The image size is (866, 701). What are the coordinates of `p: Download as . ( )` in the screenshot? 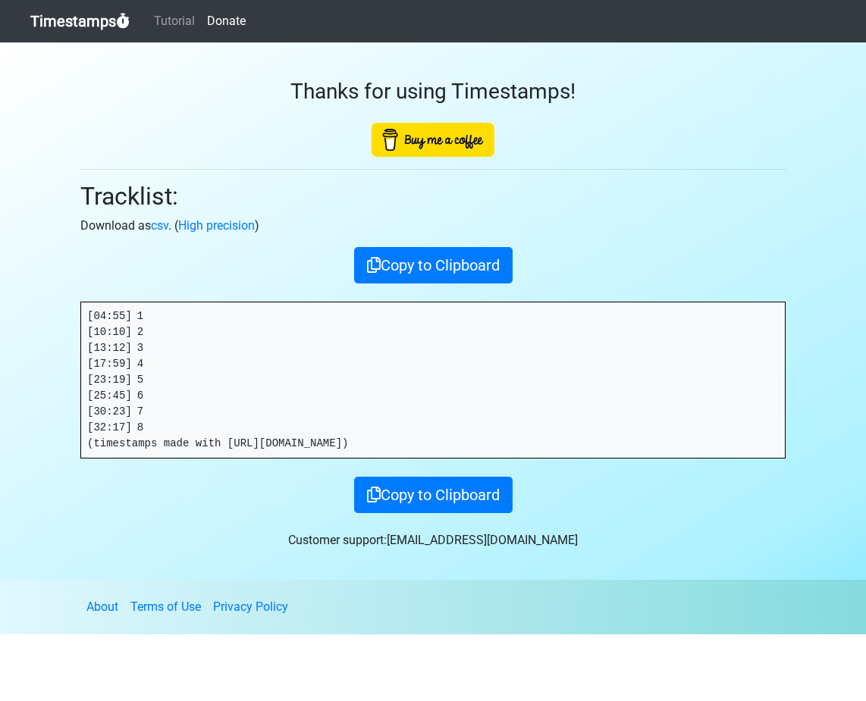 It's located at (433, 226).